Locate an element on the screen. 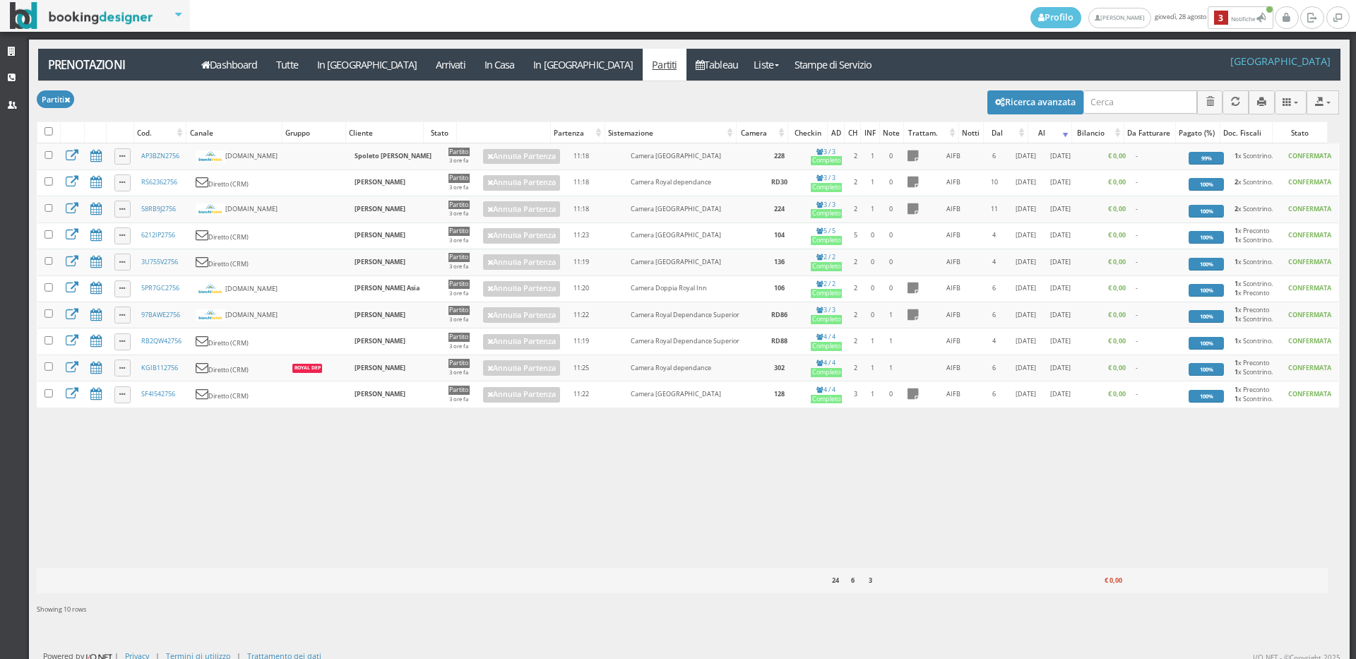 The height and width of the screenshot is (659, 1356). img: BookingDesigner.com is located at coordinates (81, 16).